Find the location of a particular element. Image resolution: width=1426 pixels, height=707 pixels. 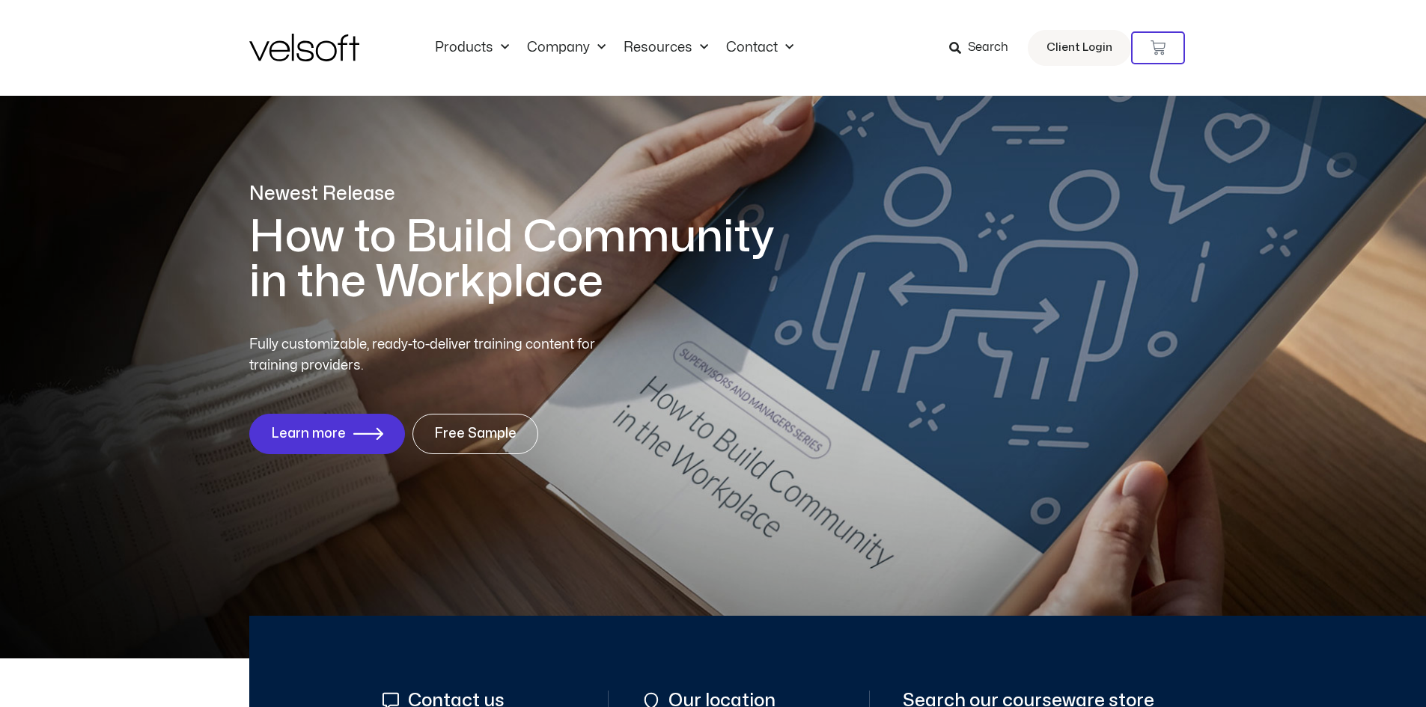

a: Search is located at coordinates (983, 48).